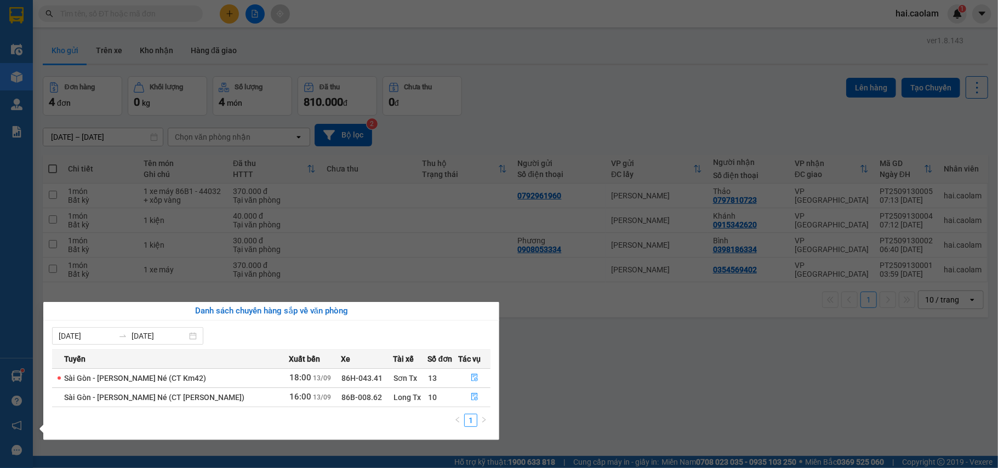 Image resolution: width=998 pixels, height=468 pixels. What do you see at coordinates (484, 420) in the screenshot?
I see `button: right` at bounding box center [484, 420].